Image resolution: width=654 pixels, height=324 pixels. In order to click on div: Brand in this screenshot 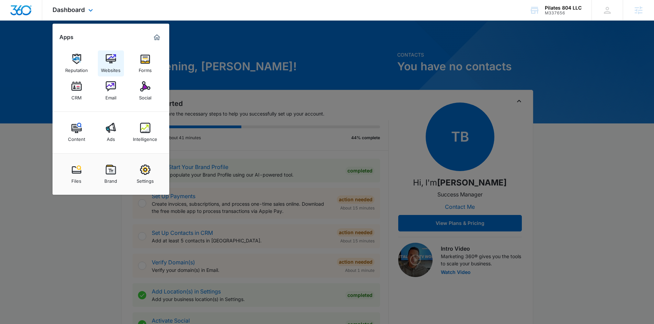, I will do `click(110, 179)`.